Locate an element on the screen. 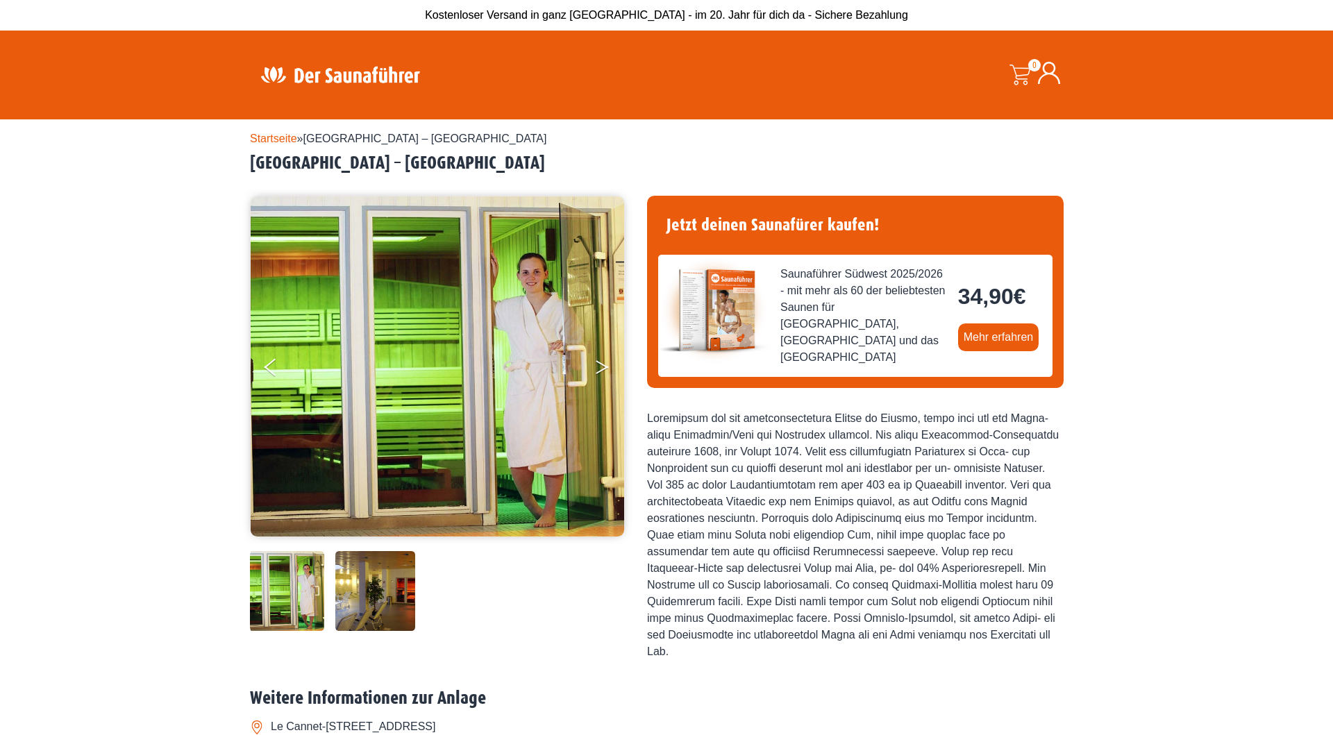 The width and height of the screenshot is (1333, 735). h2: Weitere Informationen zur Anlage is located at coordinates (666, 698).